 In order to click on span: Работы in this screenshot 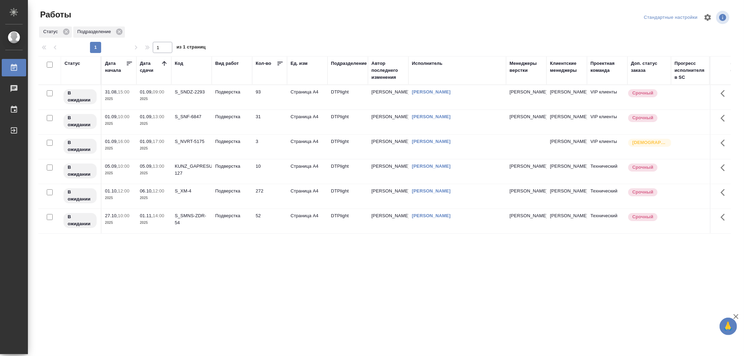, I will do `click(55, 15)`.